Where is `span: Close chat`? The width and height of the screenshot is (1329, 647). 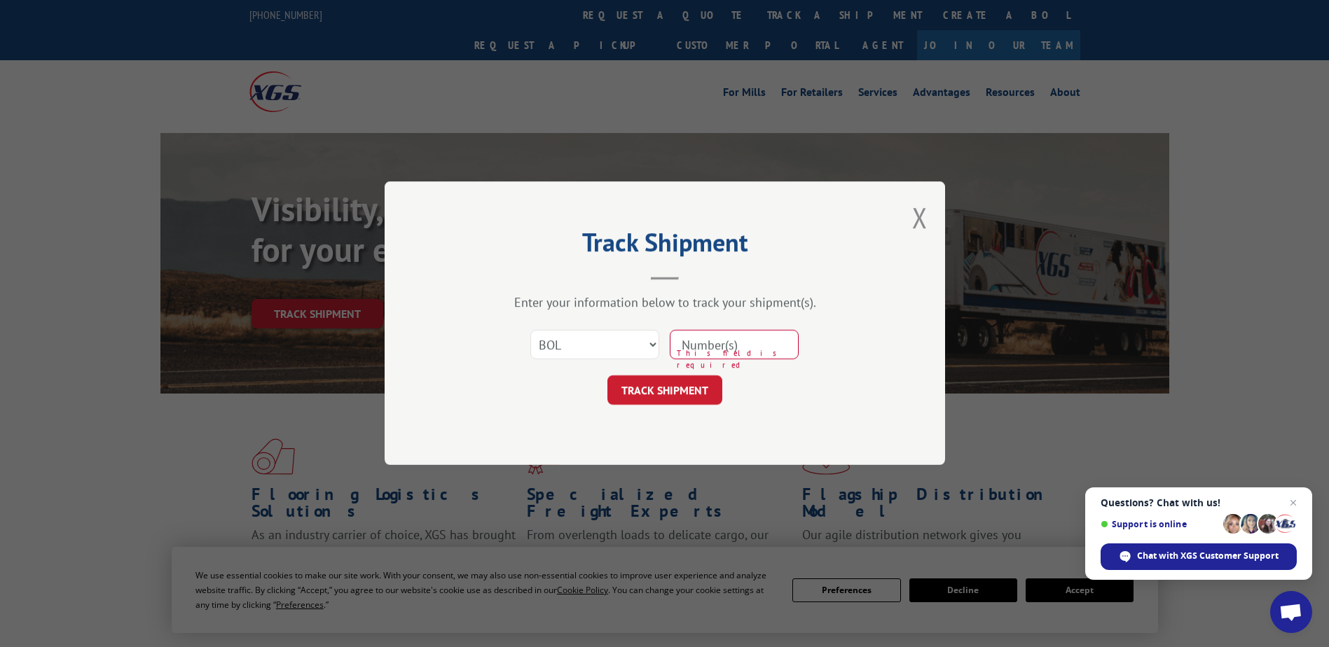 span: Close chat is located at coordinates (1293, 503).